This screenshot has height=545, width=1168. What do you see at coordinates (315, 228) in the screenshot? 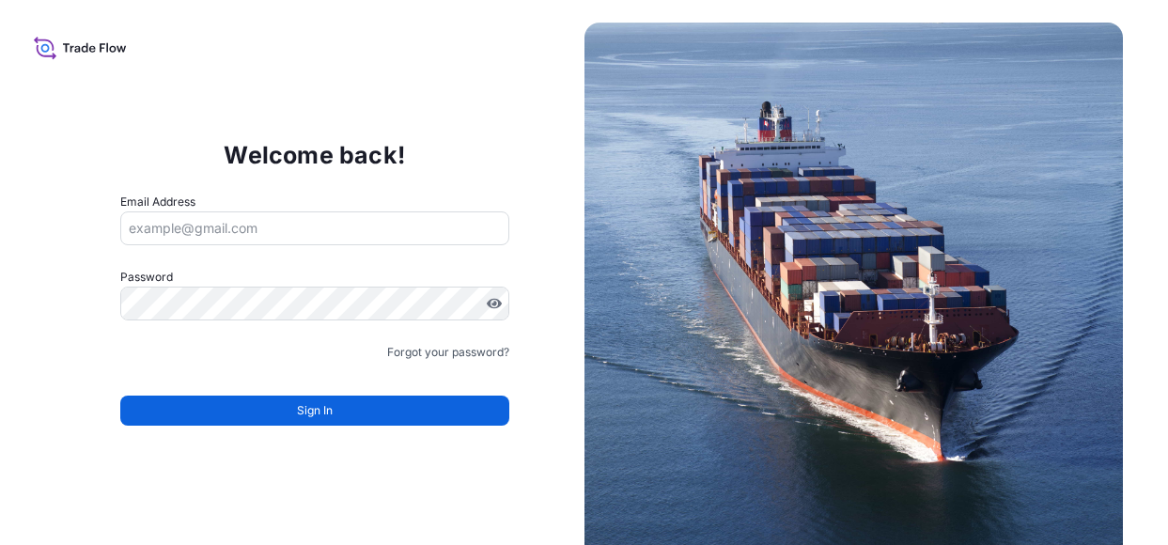
I see `input: example@gmail.com` at bounding box center [315, 228].